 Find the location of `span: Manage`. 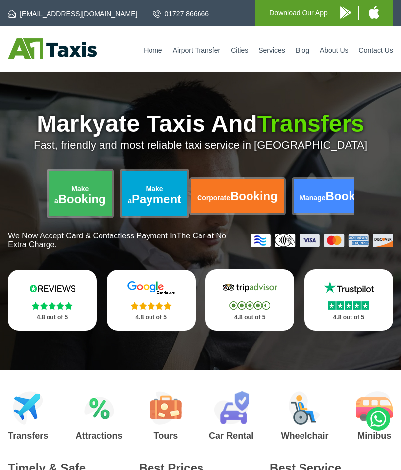

span: Manage is located at coordinates (313, 198).